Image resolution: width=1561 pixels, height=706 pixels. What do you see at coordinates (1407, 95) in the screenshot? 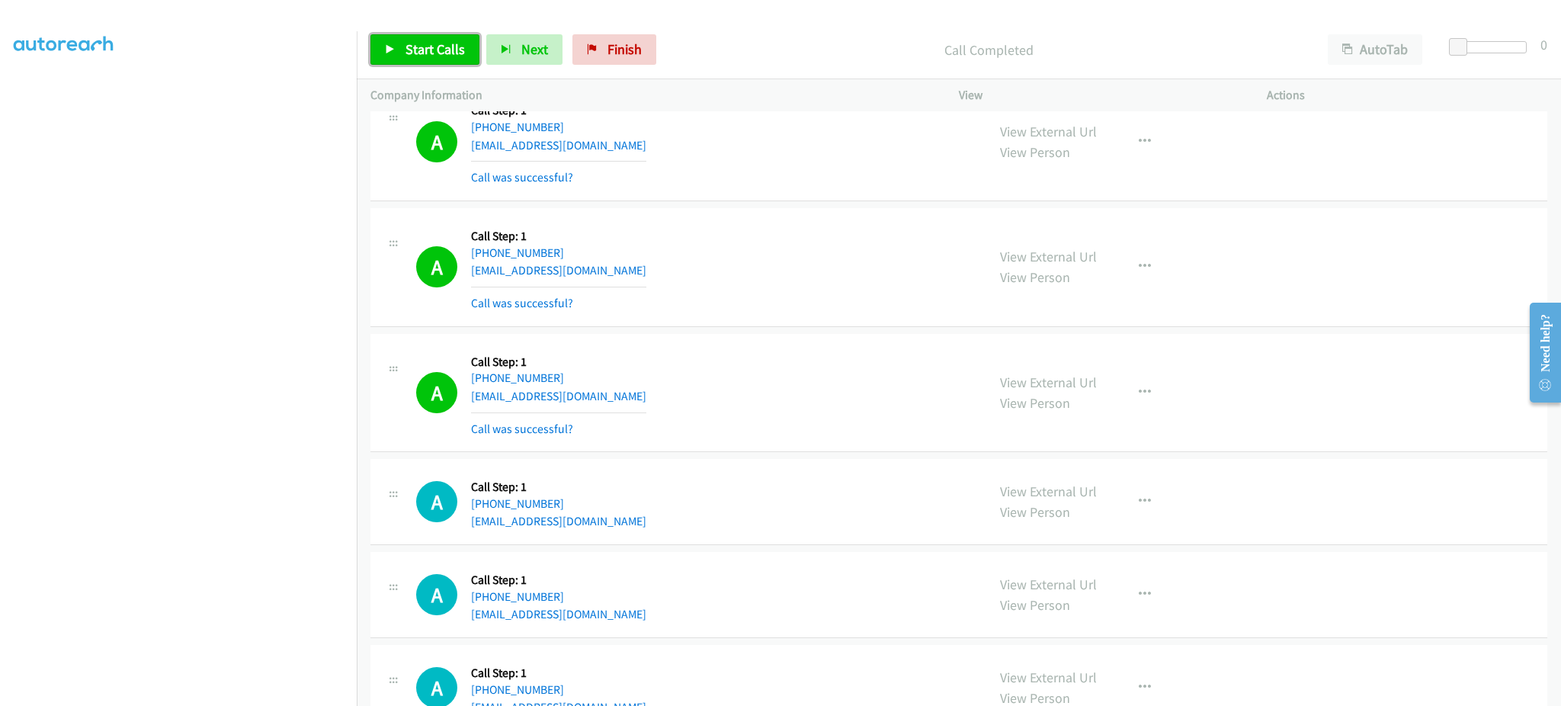
I see `p: Actions` at bounding box center [1407, 95].